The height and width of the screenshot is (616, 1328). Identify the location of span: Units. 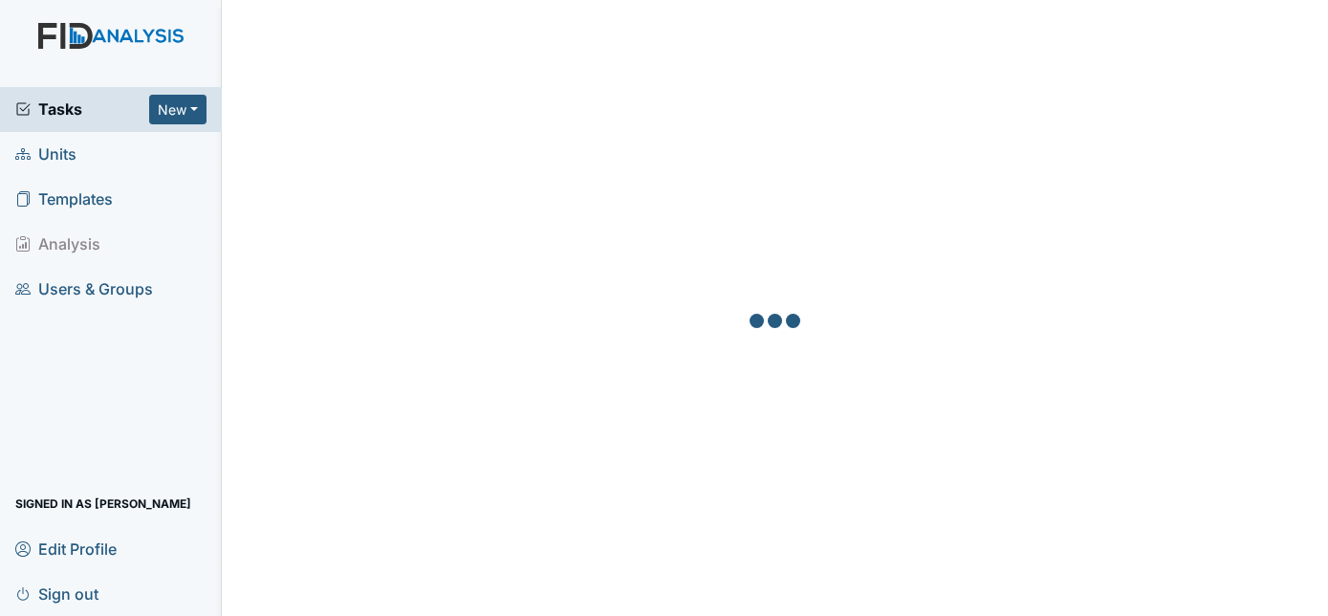
(46, 154).